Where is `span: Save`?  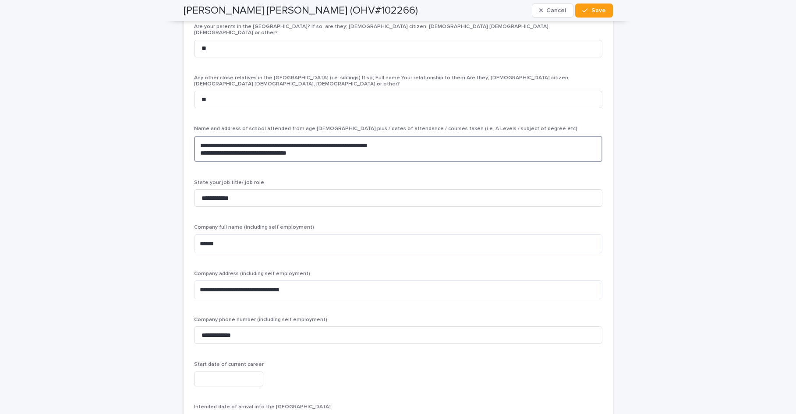 span: Save is located at coordinates (599, 11).